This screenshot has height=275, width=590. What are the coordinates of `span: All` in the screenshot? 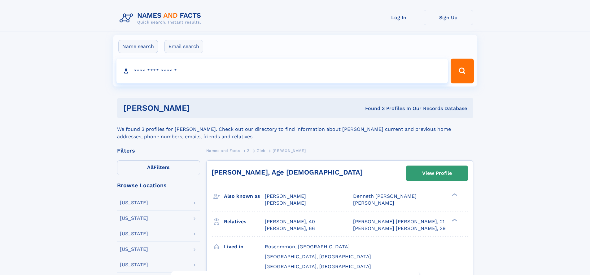 It's located at (150, 167).